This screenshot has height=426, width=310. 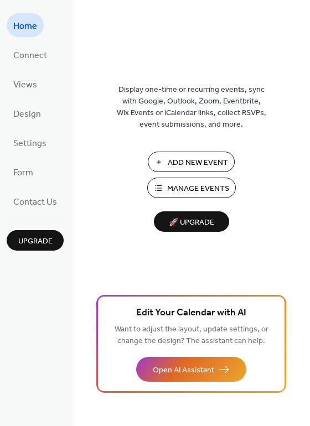 What do you see at coordinates (35, 202) in the screenshot?
I see `span: Contact Us` at bounding box center [35, 202].